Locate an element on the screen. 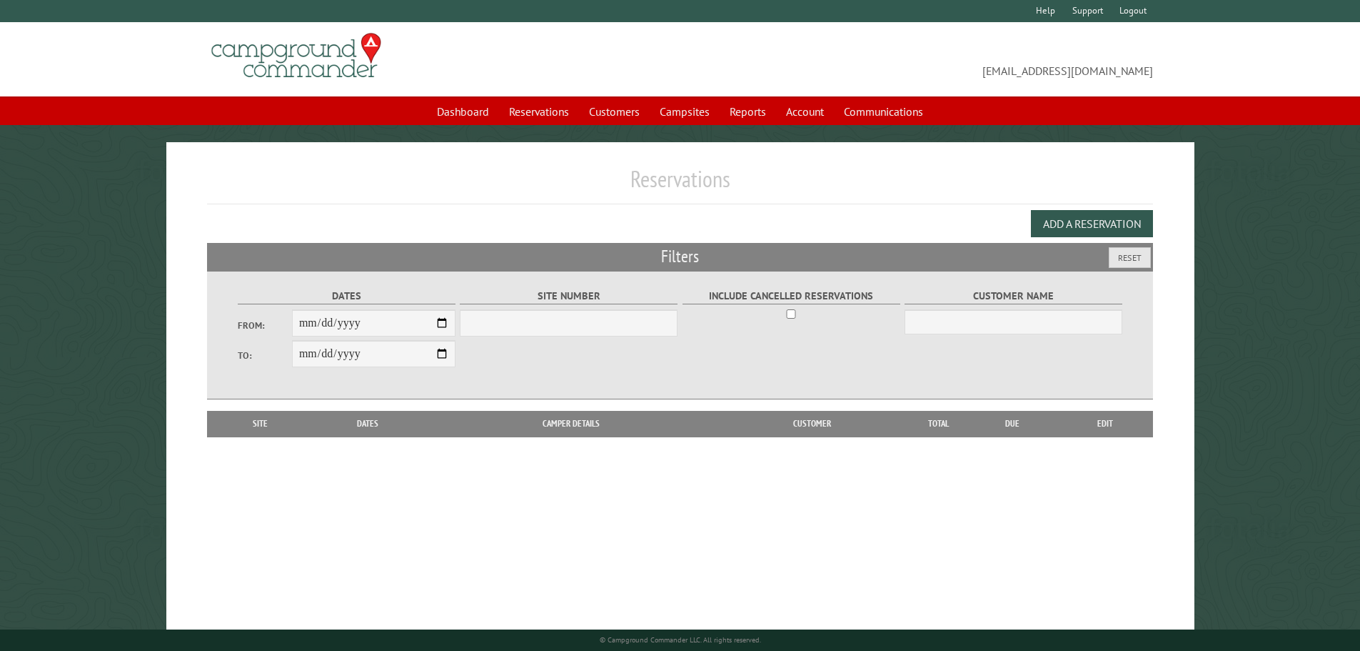 Image resolution: width=1360 pixels, height=651 pixels. h1: Reservations is located at coordinates (681, 184).